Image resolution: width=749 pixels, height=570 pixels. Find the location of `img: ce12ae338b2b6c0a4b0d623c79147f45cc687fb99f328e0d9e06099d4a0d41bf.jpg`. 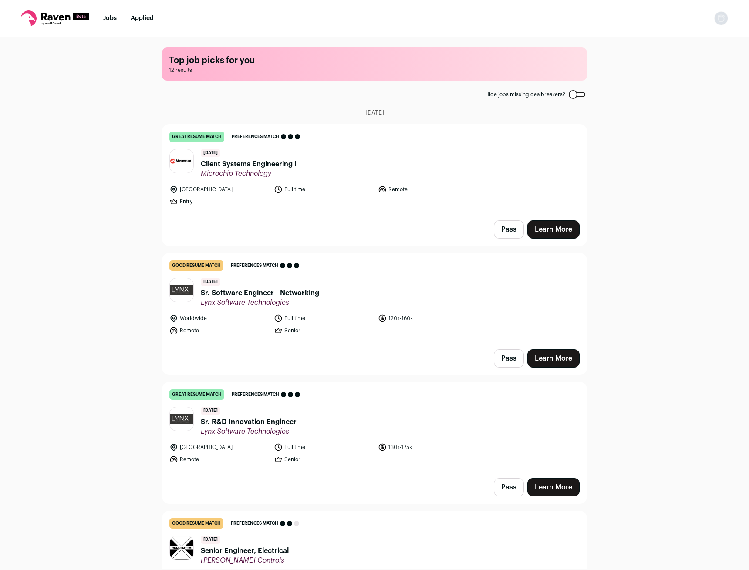

img: ce12ae338b2b6c0a4b0d623c79147f45cc687fb99f328e0d9e06099d4a0d41bf.jpg is located at coordinates (182, 161).